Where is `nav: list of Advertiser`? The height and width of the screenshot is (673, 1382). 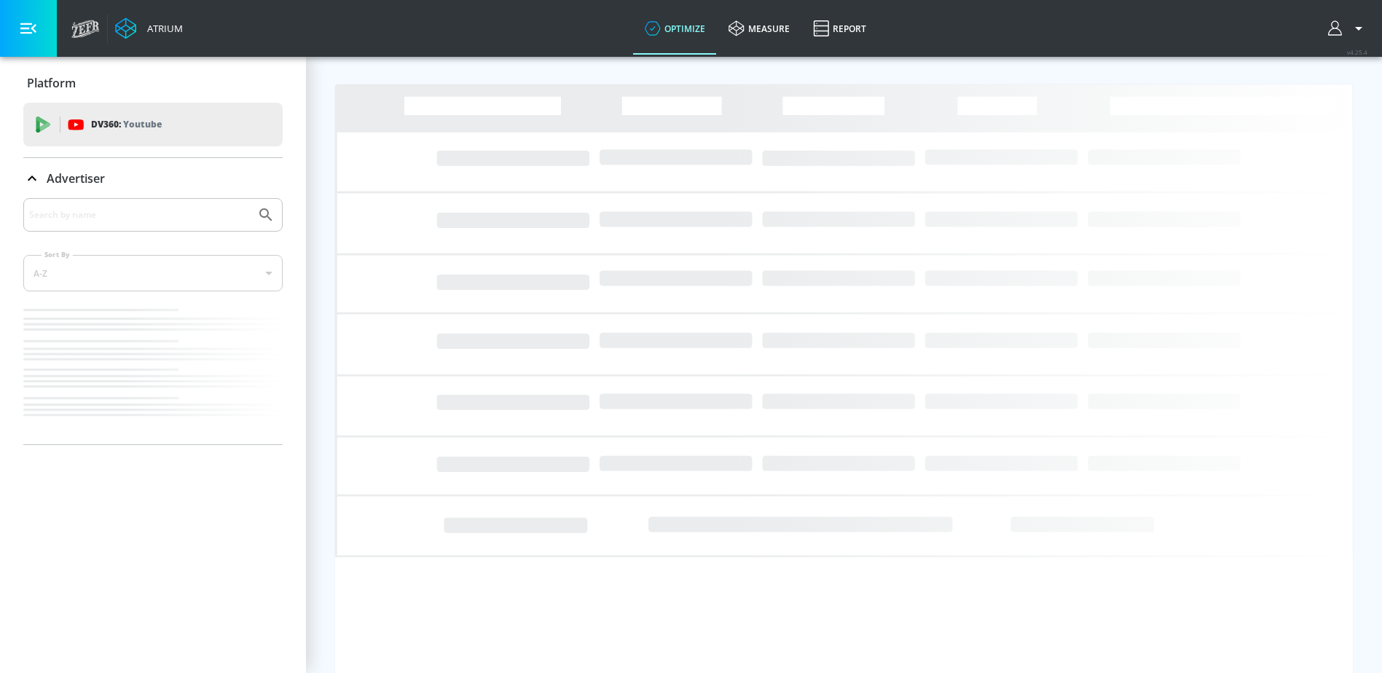
nav: list of Advertiser is located at coordinates (153, 374).